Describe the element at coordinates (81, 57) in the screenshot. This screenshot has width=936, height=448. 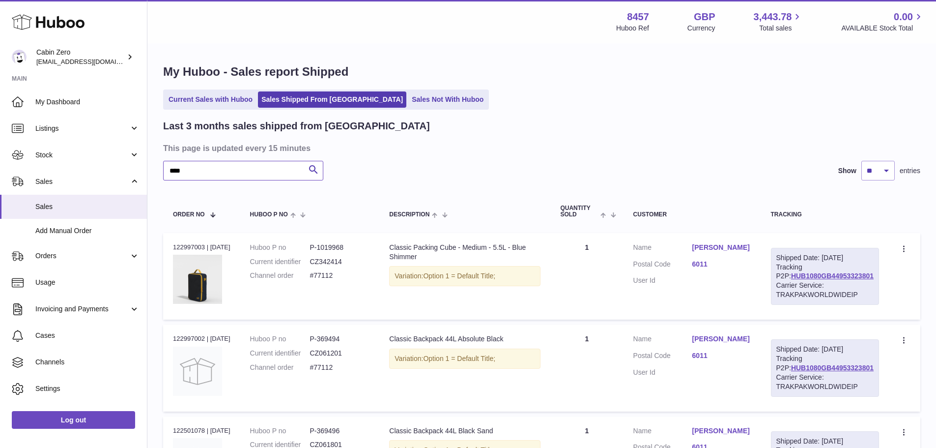
I see `div: Cabin Zero` at that location.